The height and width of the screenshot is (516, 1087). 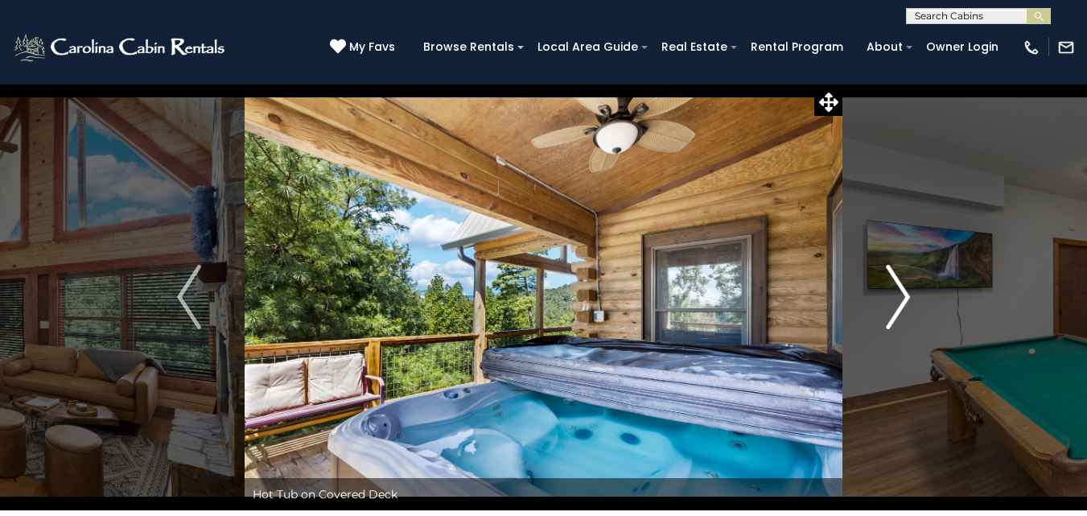 I want to click on a: Real Estate, so click(x=694, y=47).